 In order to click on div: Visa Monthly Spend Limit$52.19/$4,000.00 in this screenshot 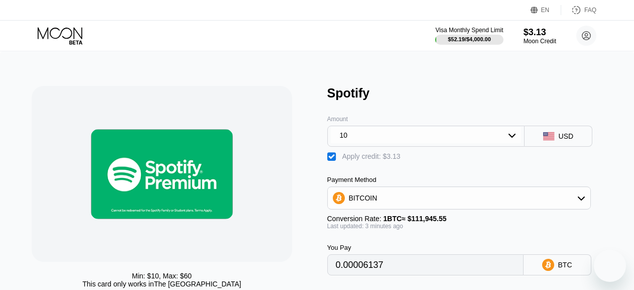, I will do `click(469, 36)`.